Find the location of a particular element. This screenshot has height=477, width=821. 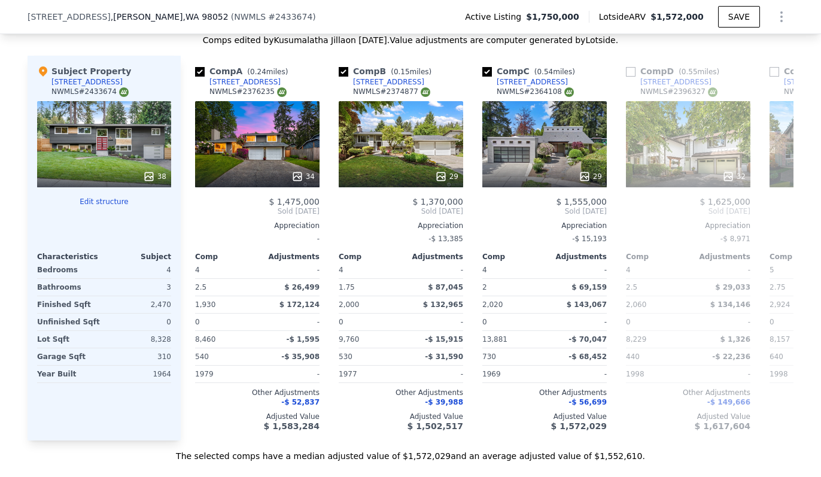

span: -$ 22,236 is located at coordinates (731, 357).